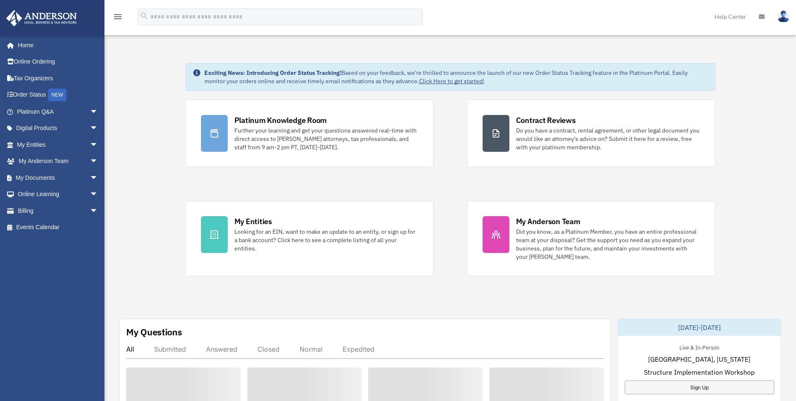 Image resolution: width=796 pixels, height=401 pixels. What do you see at coordinates (118, 18) in the screenshot?
I see `a: menu` at bounding box center [118, 18].